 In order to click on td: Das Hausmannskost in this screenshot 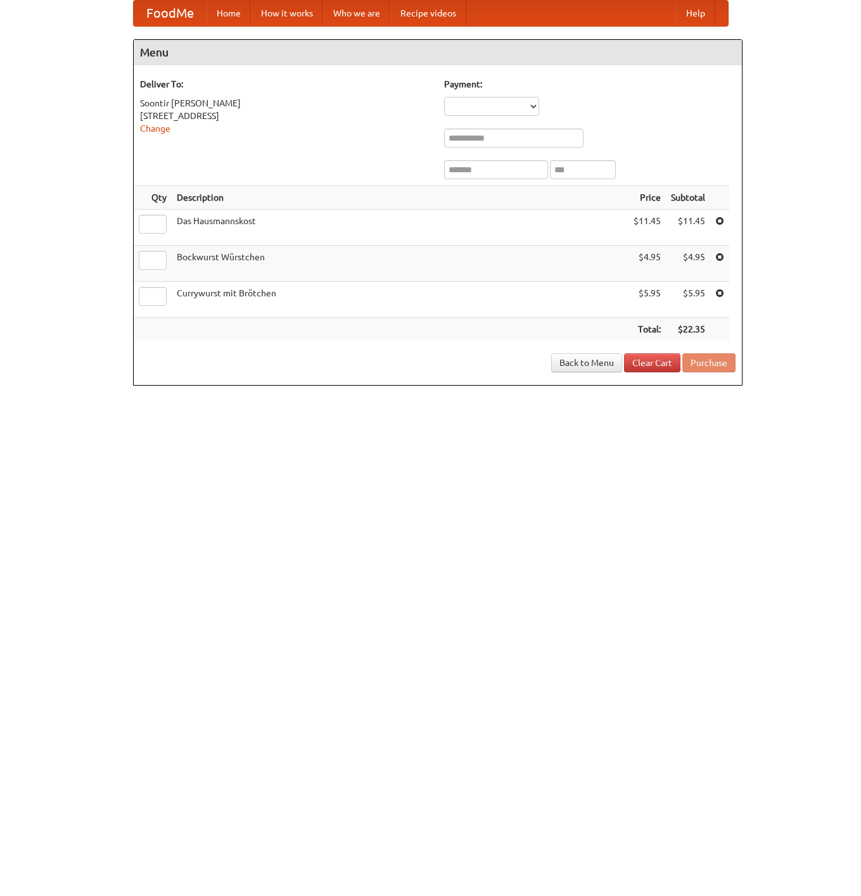, I will do `click(400, 227)`.